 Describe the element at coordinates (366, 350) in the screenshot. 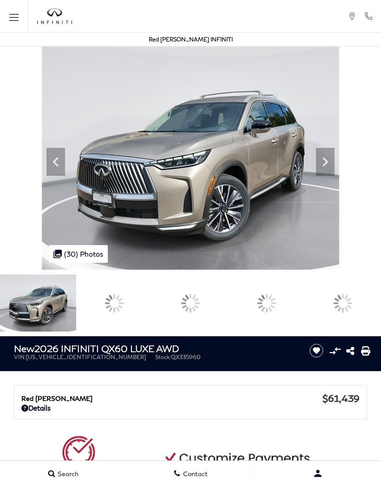

I see `a: Print this New 2026 INFINITI QX60 LUXE AWD` at that location.